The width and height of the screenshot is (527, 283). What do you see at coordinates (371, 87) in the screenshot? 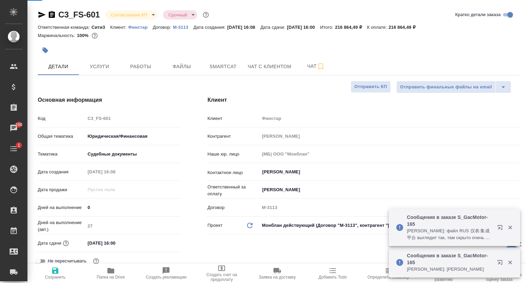
I see `button: Отправить КП` at bounding box center [371, 87].